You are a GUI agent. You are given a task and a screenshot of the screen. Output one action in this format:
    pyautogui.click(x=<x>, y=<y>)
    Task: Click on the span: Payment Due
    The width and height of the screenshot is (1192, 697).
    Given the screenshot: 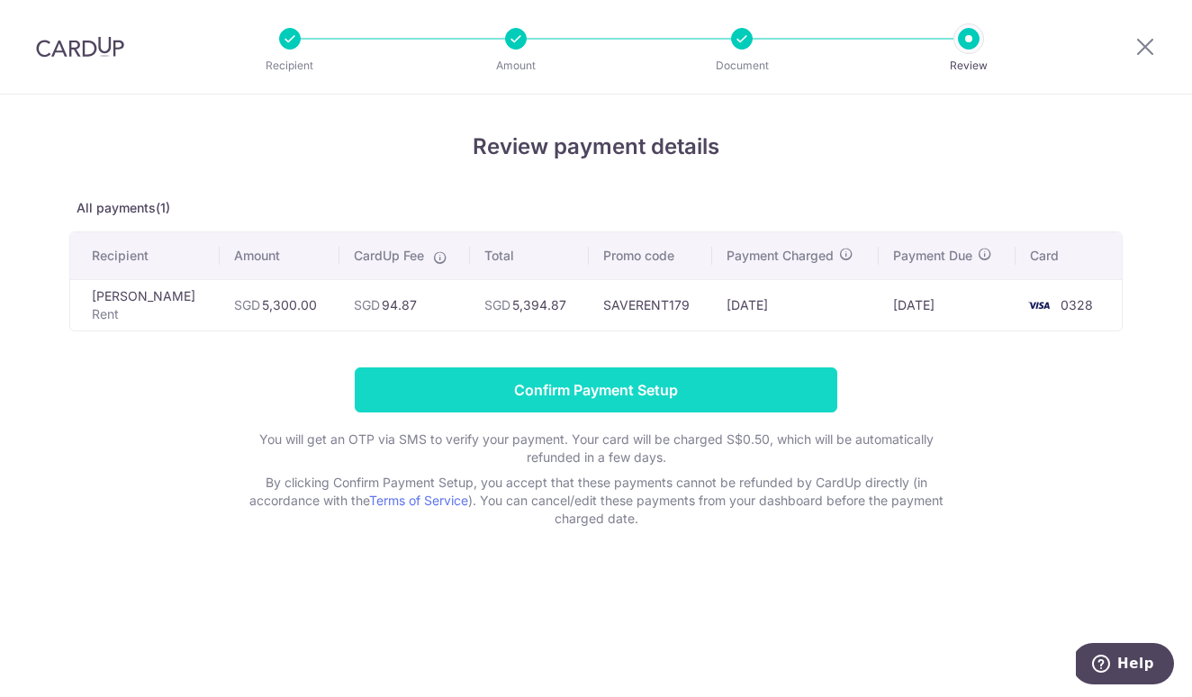 What is the action you would take?
    pyautogui.click(x=933, y=256)
    